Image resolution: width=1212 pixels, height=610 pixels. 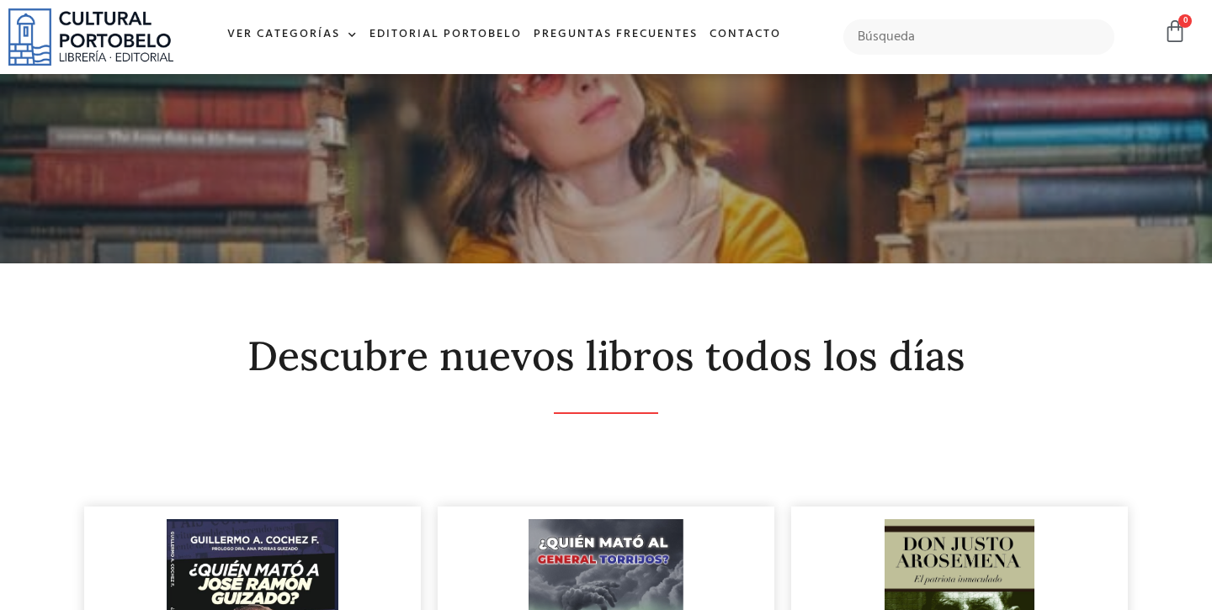 I want to click on a: Preguntas frecuentes, so click(x=615, y=34).